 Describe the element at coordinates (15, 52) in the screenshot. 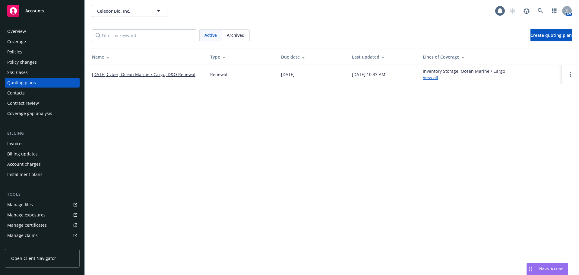

I see `div: Policies` at that location.